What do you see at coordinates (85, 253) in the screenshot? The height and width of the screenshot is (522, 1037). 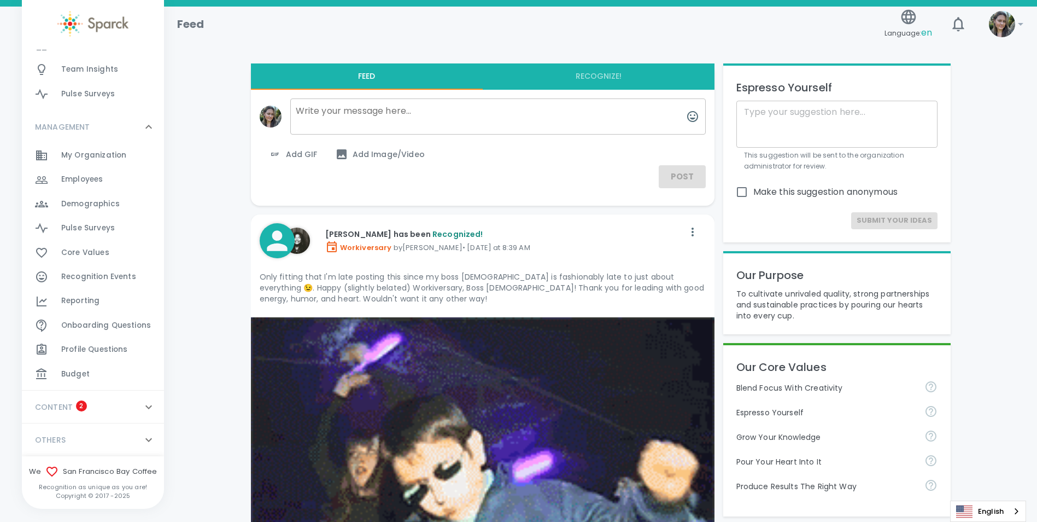 I see `span: Core Values` at bounding box center [85, 253].